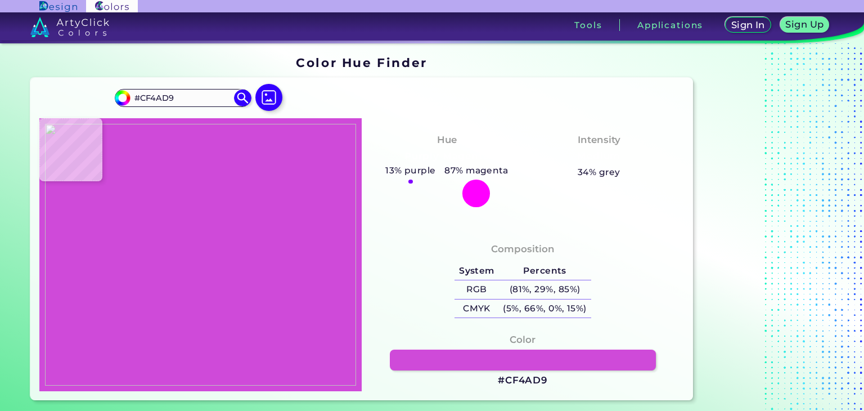 This screenshot has height=411, width=864. What do you see at coordinates (523, 380) in the screenshot?
I see `h3: #CF4AD9` at bounding box center [523, 380].